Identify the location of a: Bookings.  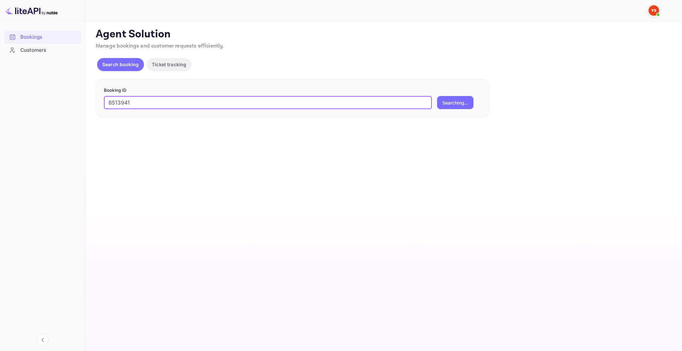
(42, 37).